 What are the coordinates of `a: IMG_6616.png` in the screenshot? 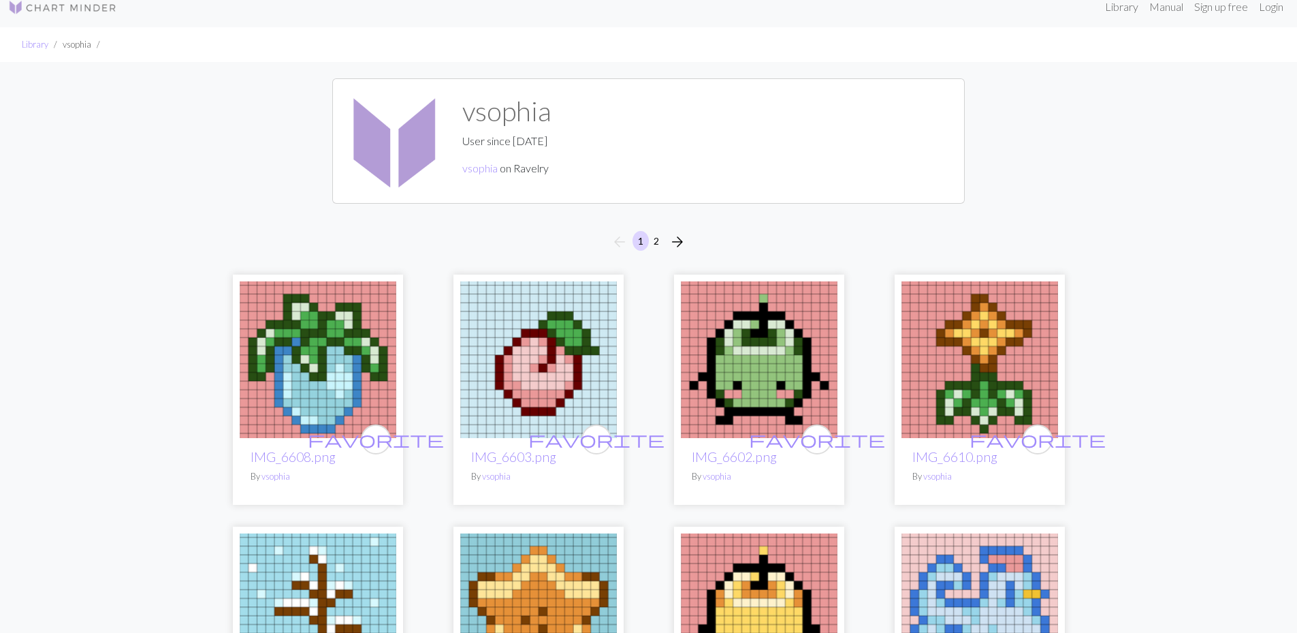 It's located at (759, 609).